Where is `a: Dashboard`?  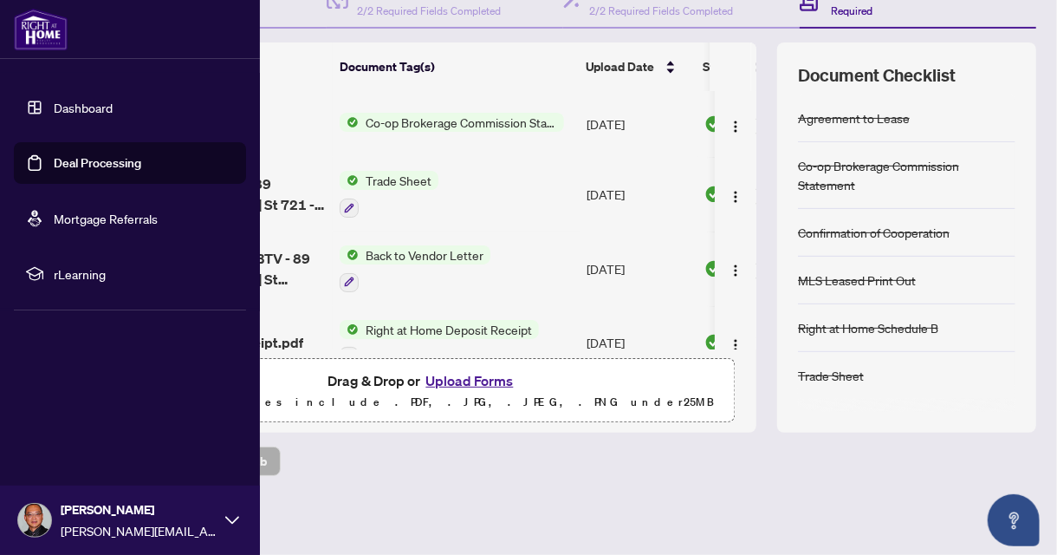 a: Dashboard is located at coordinates (83, 107).